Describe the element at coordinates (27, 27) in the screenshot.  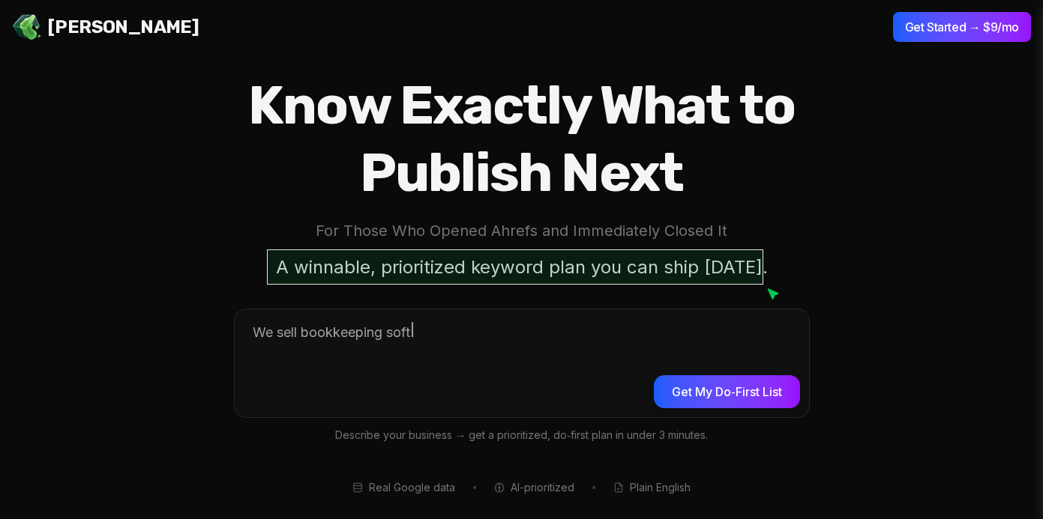
I see `img: Jello SEO Logo` at that location.